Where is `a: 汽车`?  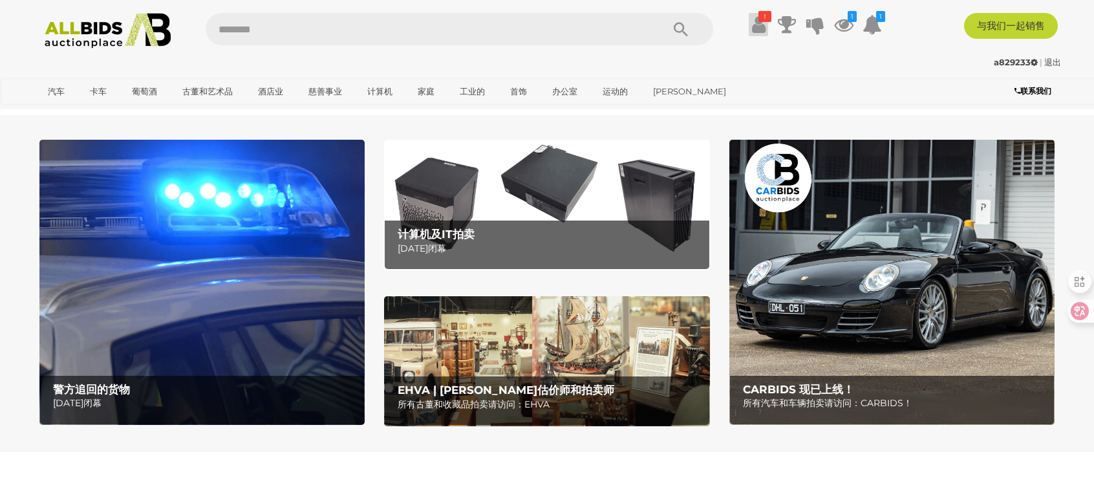
a: 汽车 is located at coordinates (56, 91).